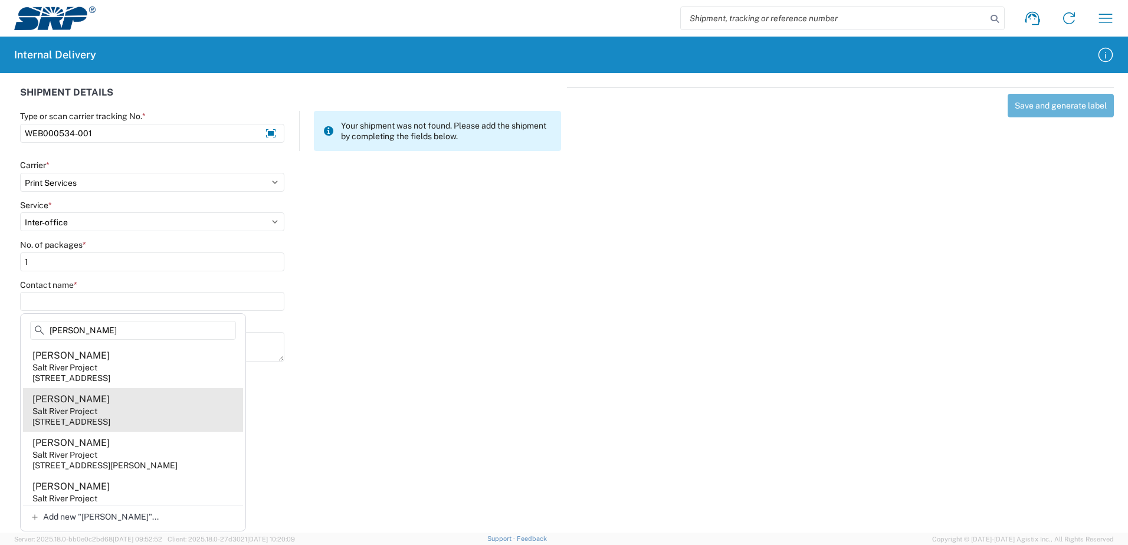 The width and height of the screenshot is (1128, 545). What do you see at coordinates (83, 116) in the screenshot?
I see `label: Type or scan carrier tracking No.` at bounding box center [83, 116].